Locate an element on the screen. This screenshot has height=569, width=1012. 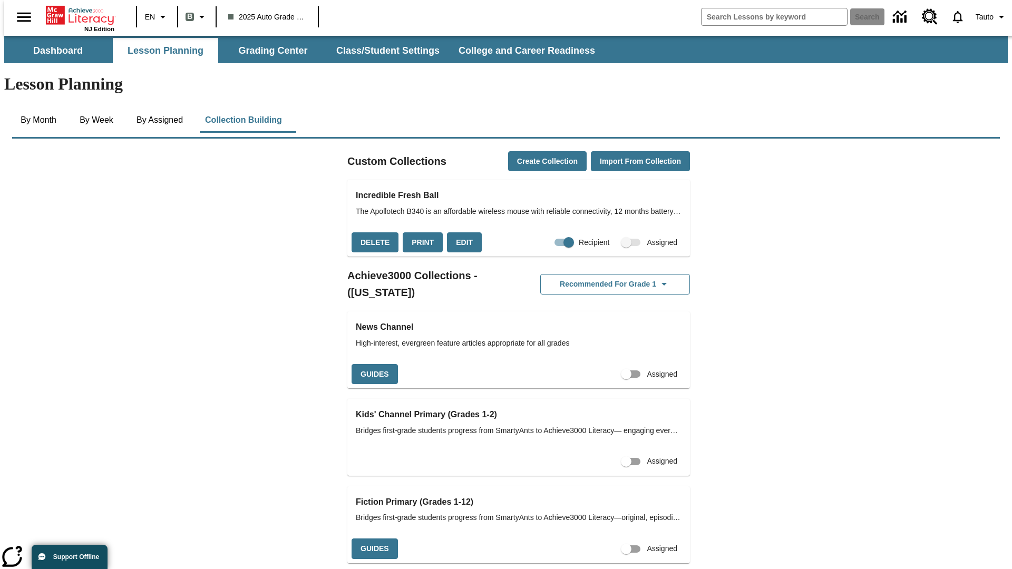
a: Home is located at coordinates (80, 15).